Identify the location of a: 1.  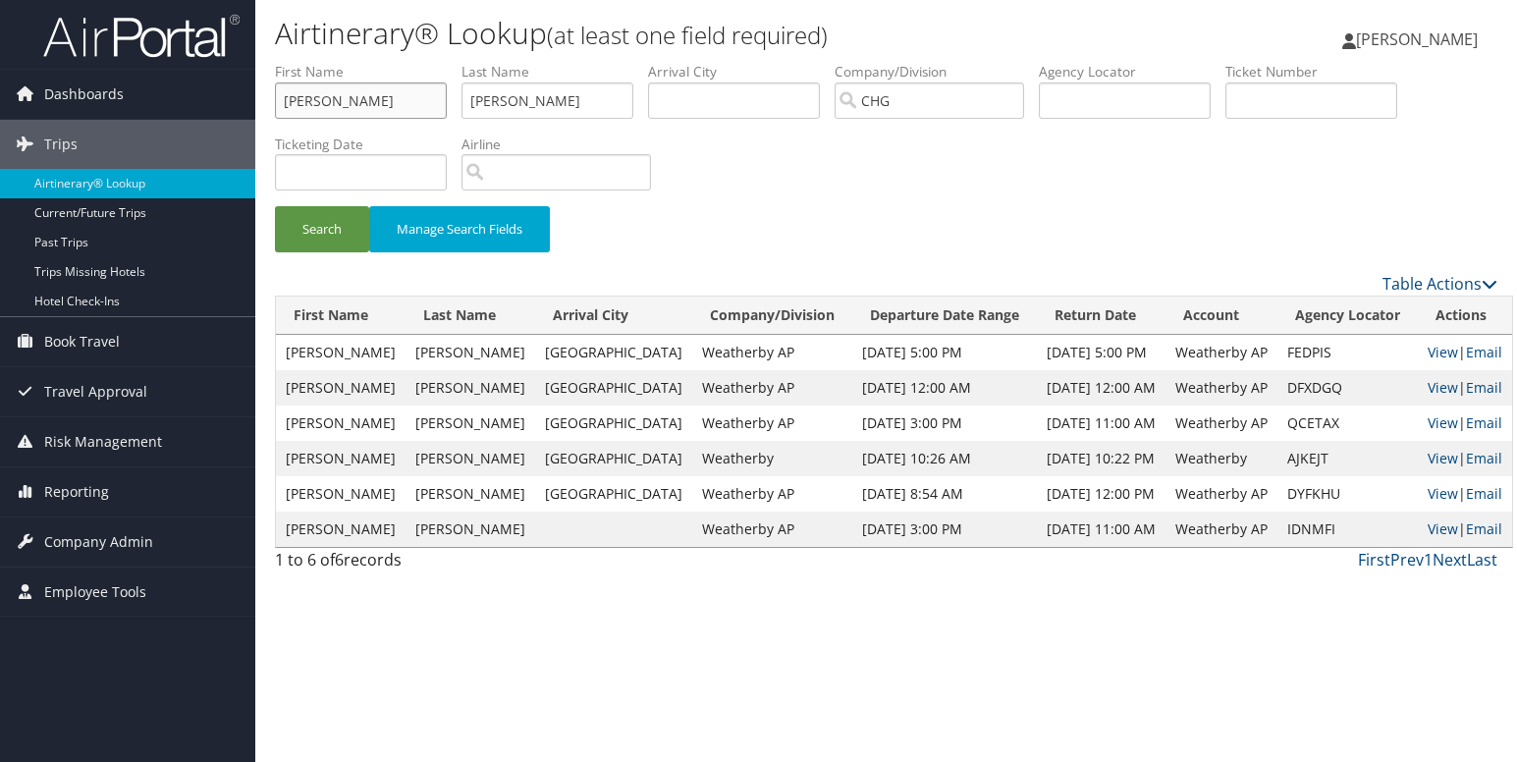
(1428, 560).